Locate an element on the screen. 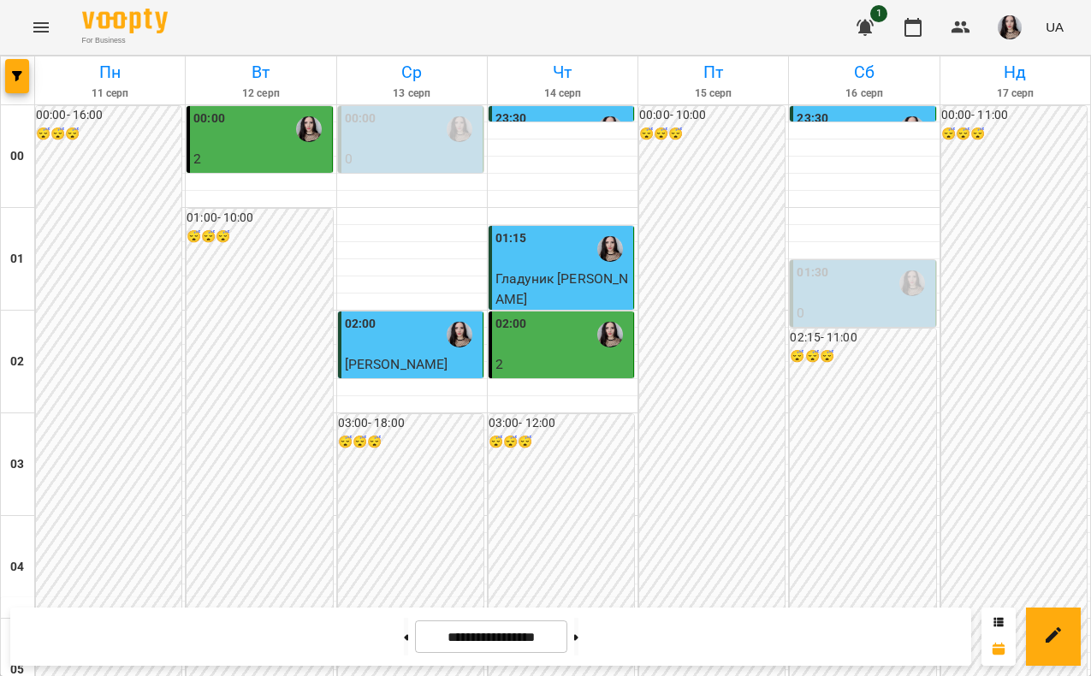 This screenshot has height=676, width=1091. h6: Чт is located at coordinates (562, 72).